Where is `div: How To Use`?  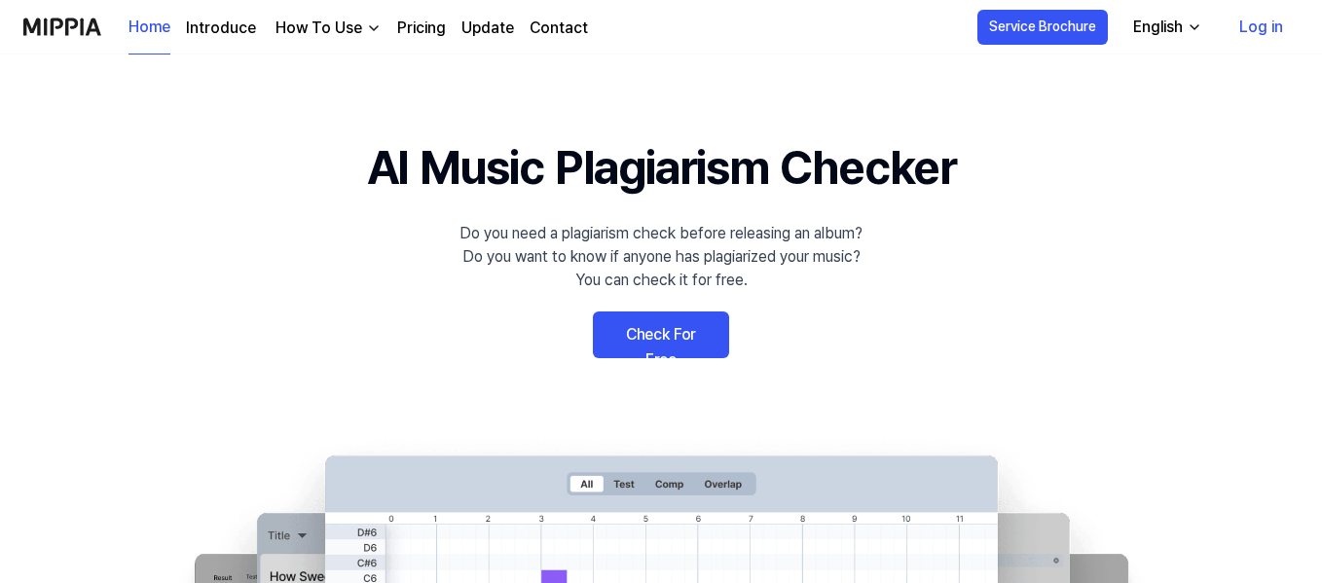
div: How To Use is located at coordinates (318, 28).